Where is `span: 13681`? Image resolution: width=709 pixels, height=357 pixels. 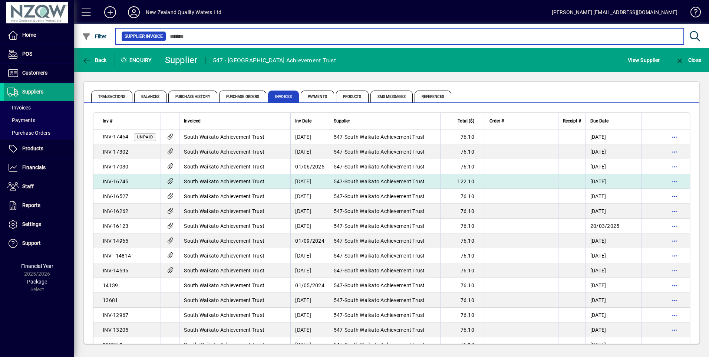
span: 13681 is located at coordinates (110, 300).